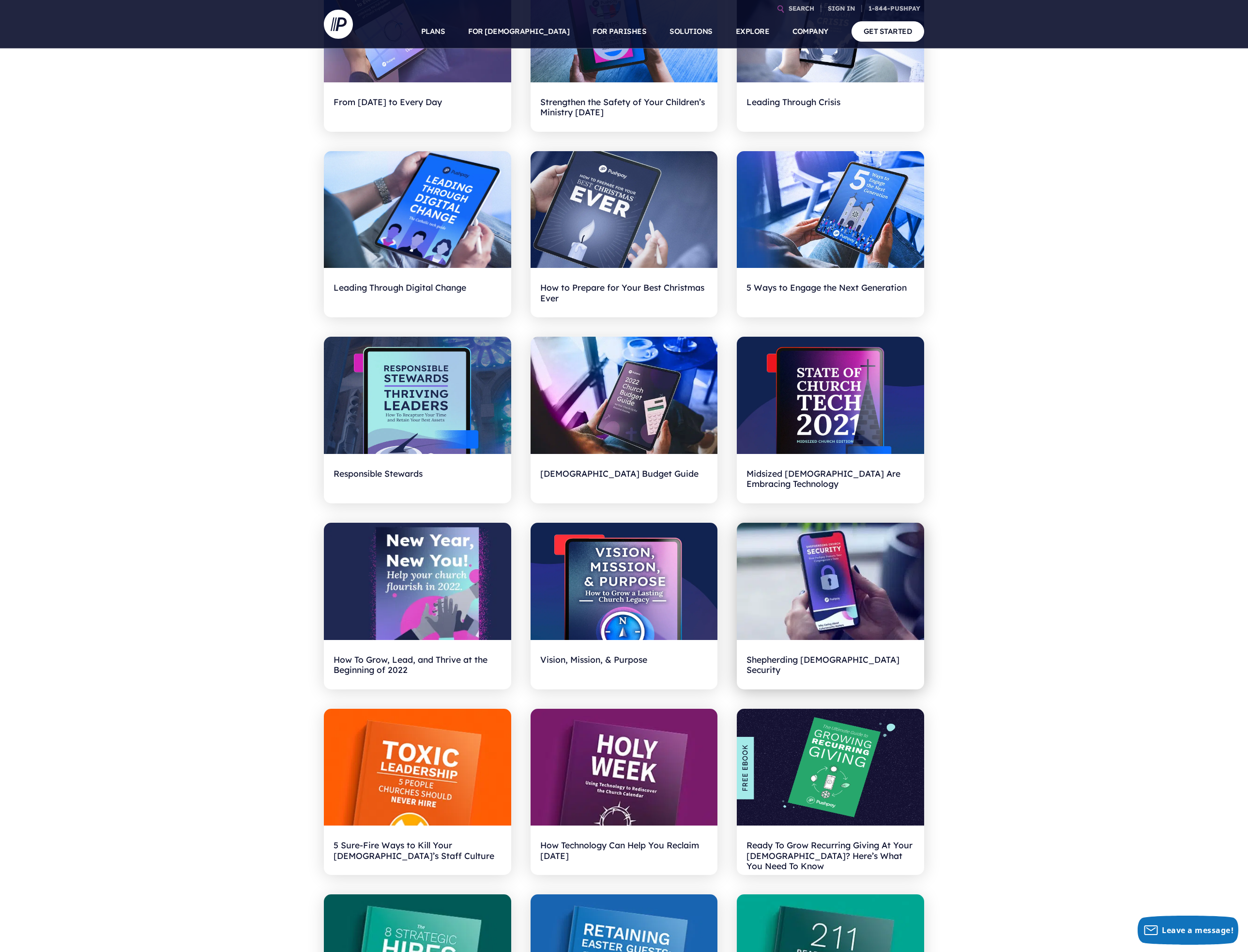 The image size is (1248, 952). I want to click on h2: How to Prepare for Your Best Christmas Ever, so click(624, 293).